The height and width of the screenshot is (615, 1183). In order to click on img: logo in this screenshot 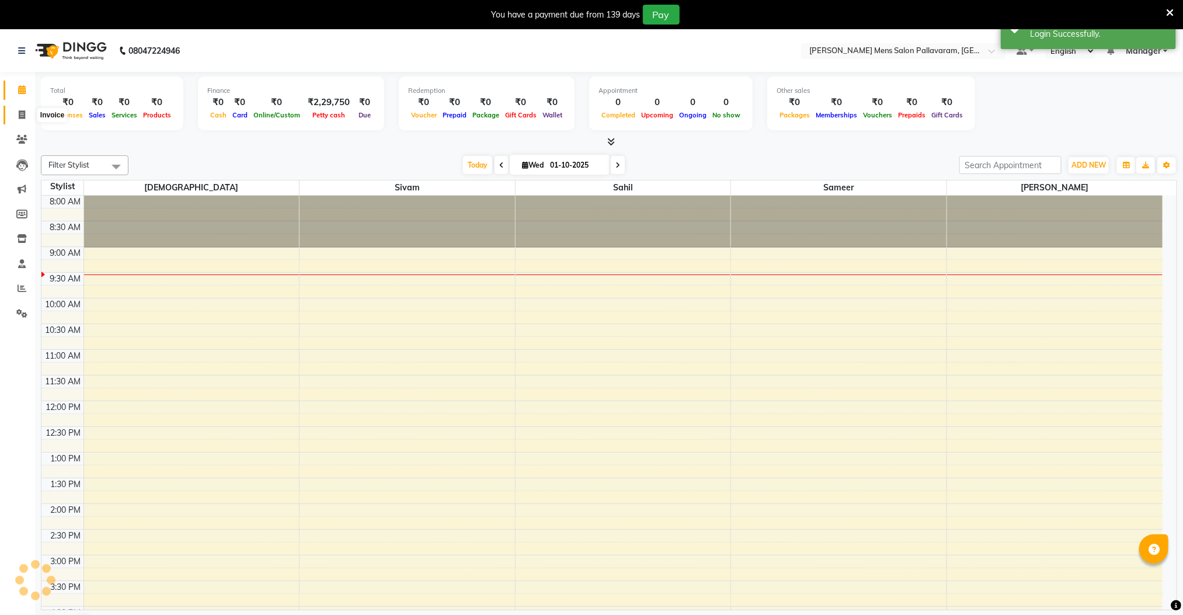, I will do `click(69, 51)`.